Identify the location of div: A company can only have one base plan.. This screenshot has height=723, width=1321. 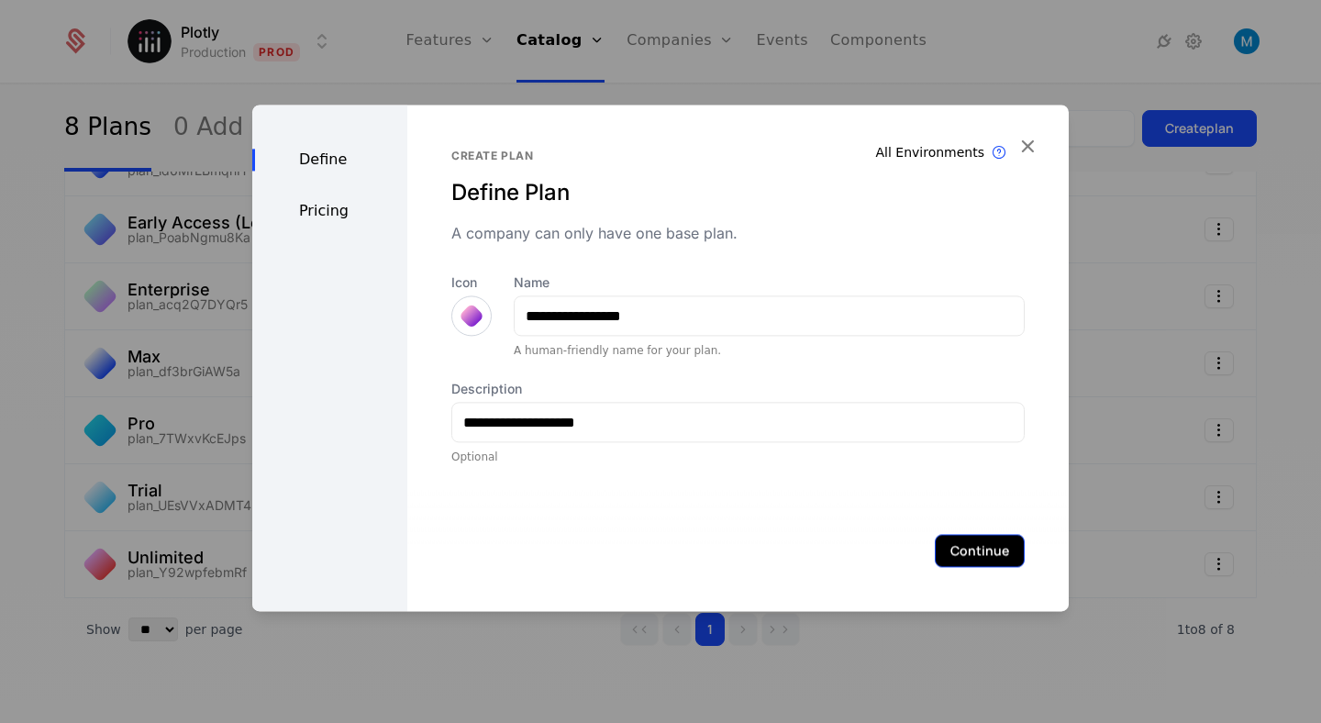
(738, 233).